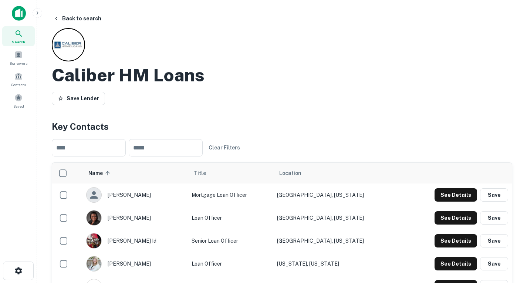 The width and height of the screenshot is (527, 283). Describe the element at coordinates (19, 58) in the screenshot. I see `div: Borrowers` at that location.